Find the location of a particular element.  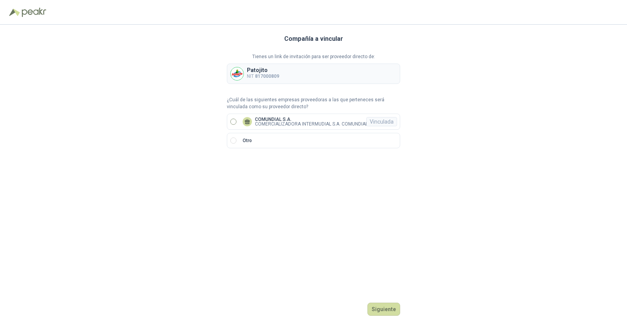

p: COMUNDIAL S.A. is located at coordinates (311, 119).